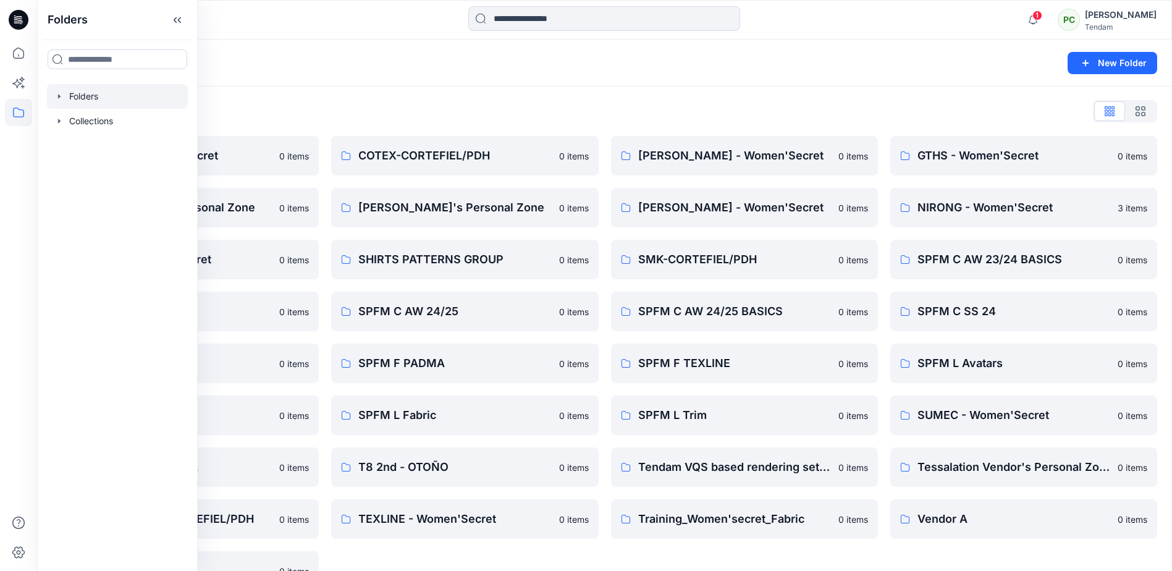 The width and height of the screenshot is (1172, 571). I want to click on a: SPFM C AW 24/250 items, so click(465, 312).